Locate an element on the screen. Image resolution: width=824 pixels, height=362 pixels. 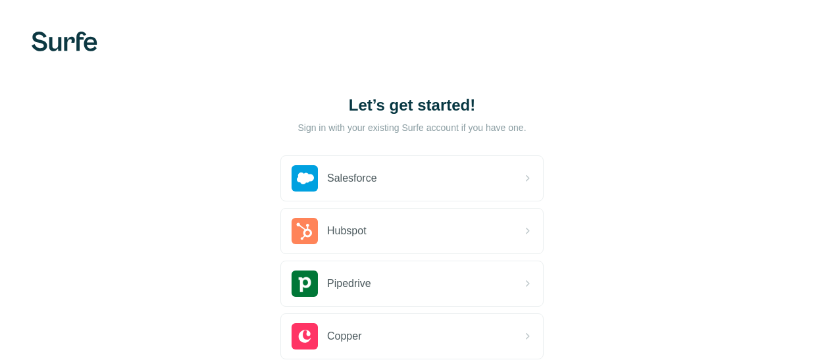
span: Copper is located at coordinates (344, 336).